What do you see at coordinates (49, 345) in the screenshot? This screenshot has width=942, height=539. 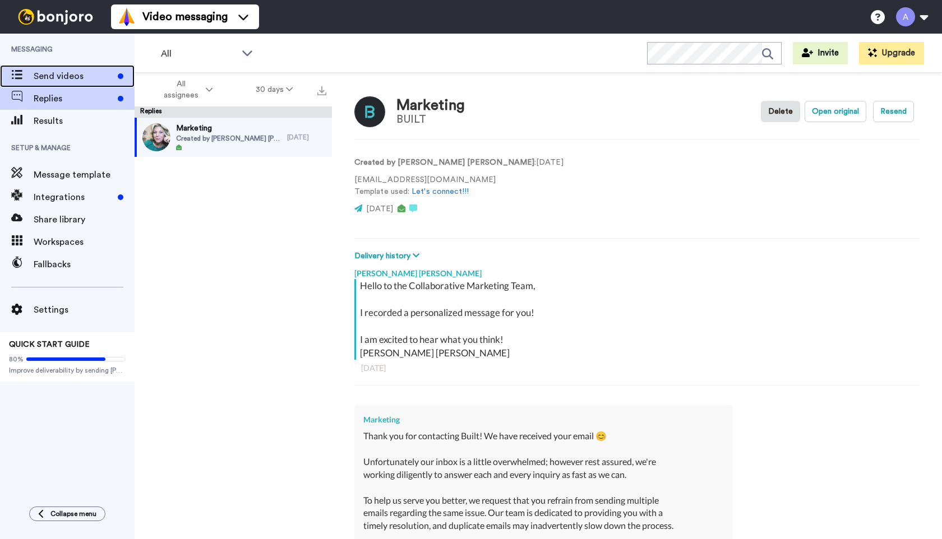 I see `span: QUICK START GUIDE` at bounding box center [49, 345].